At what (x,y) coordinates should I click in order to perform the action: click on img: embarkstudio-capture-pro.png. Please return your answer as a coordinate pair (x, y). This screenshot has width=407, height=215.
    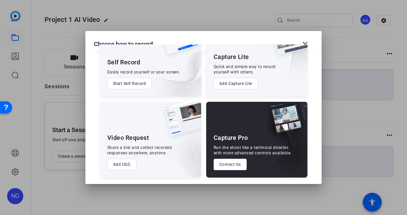
    Looking at the image, I should click on (283, 144).